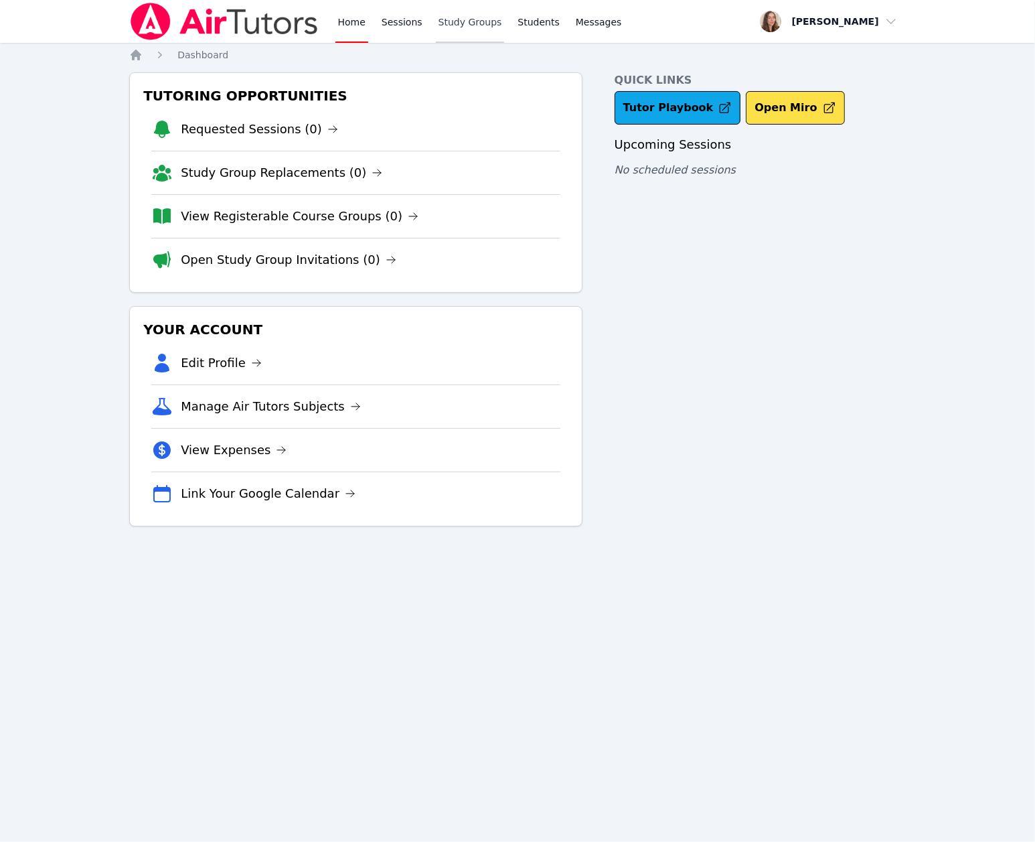 This screenshot has width=1035, height=842. I want to click on a: Study Group Replacements (0), so click(281, 173).